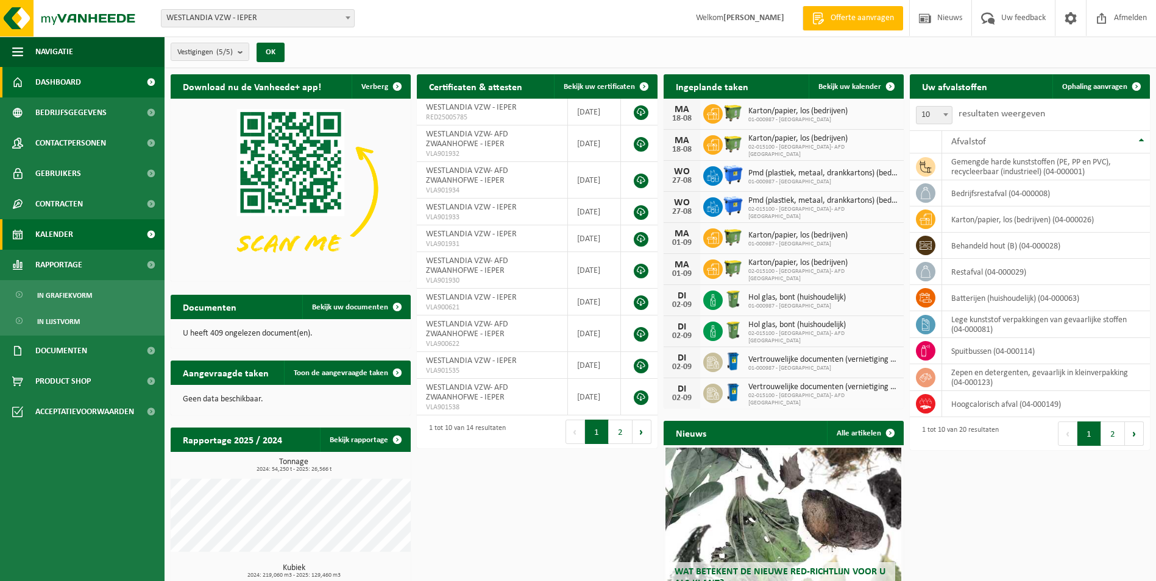  What do you see at coordinates (682, 243) in the screenshot?
I see `div: 01-09` at bounding box center [682, 243].